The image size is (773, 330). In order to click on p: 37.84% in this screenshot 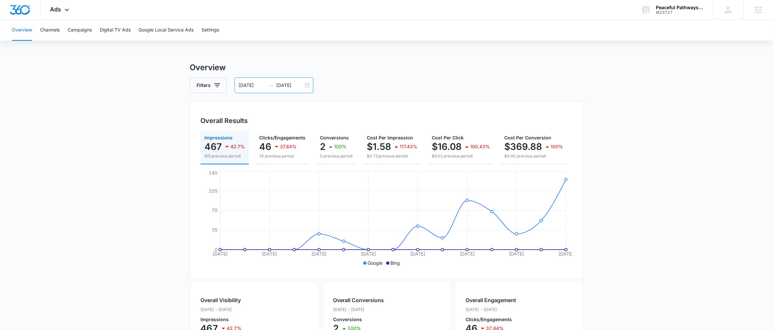, I will do `click(288, 147)`.